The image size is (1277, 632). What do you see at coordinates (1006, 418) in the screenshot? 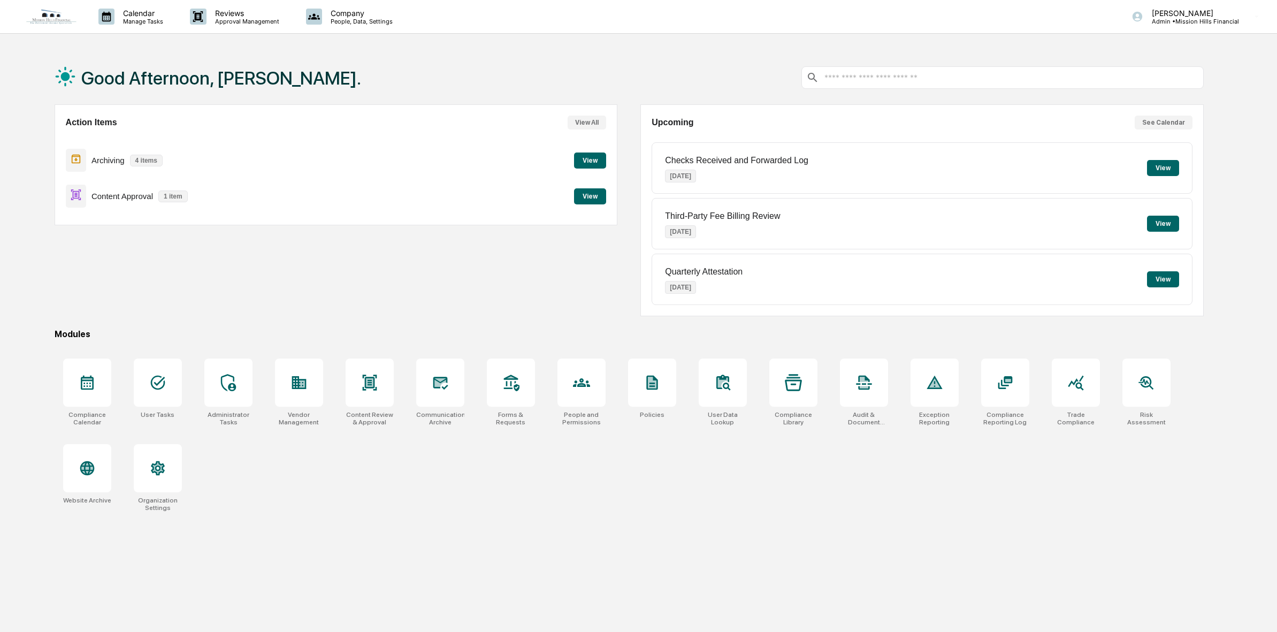
I see `div: Compliance Reporting Log` at bounding box center [1006, 418].